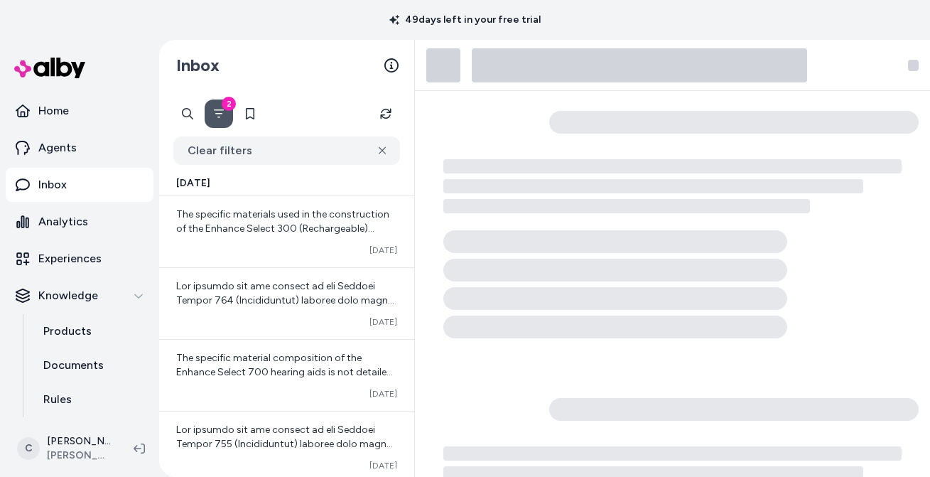 This screenshot has height=477, width=930. Describe the element at coordinates (28, 448) in the screenshot. I see `span: C` at that location.